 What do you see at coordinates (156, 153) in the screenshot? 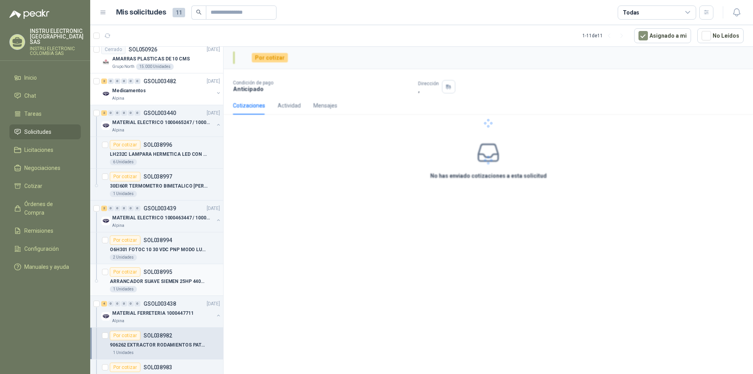
I see `a: Por cotizarSOL038996LH232C LAMPARA HERMETICA LED CON PROTECCION EN ACRILICO 2 X 32 COLGANTE6 Unid...` at bounding box center [156, 153].